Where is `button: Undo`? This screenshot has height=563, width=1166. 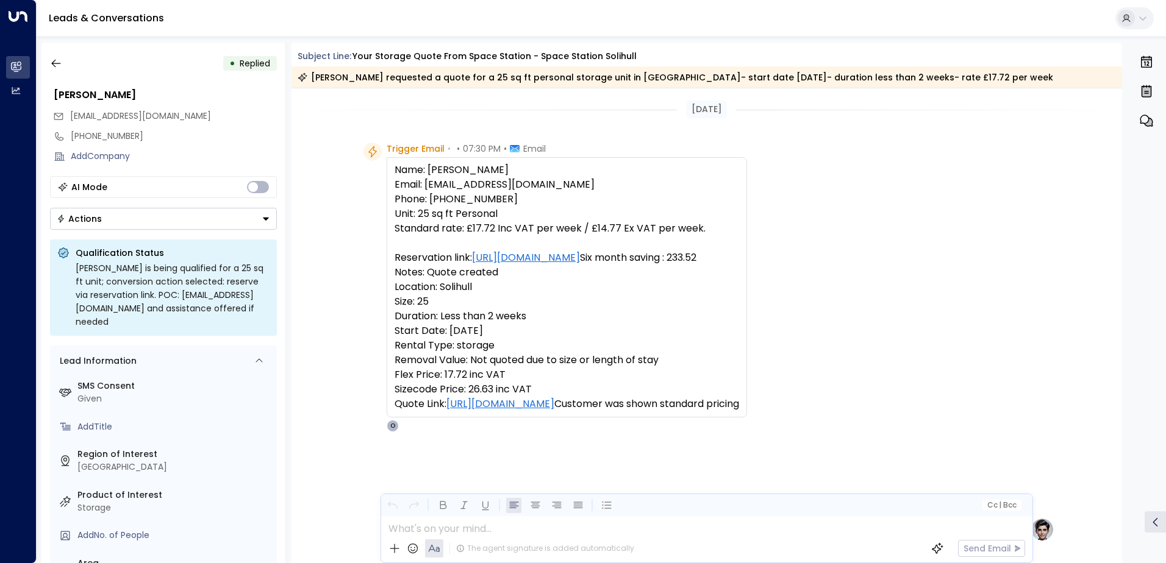 button: Undo is located at coordinates (392, 505).